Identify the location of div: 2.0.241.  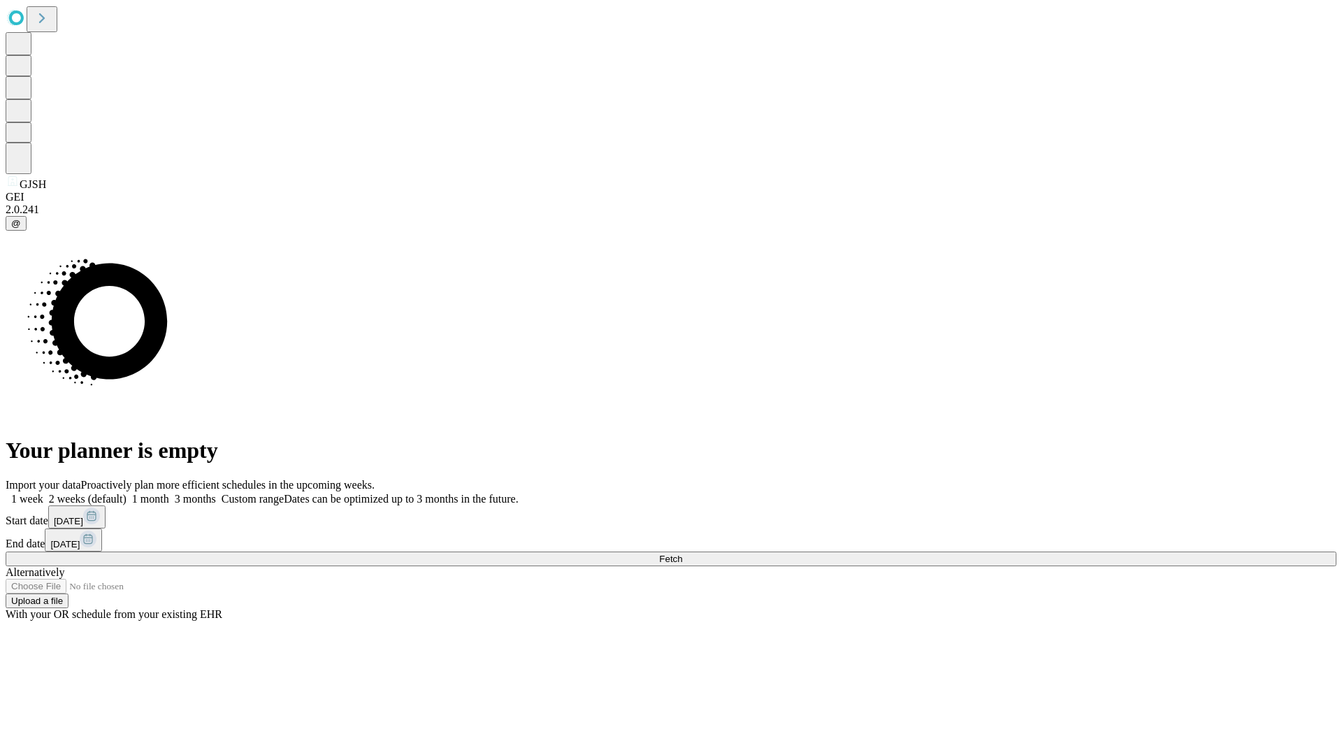
(671, 210).